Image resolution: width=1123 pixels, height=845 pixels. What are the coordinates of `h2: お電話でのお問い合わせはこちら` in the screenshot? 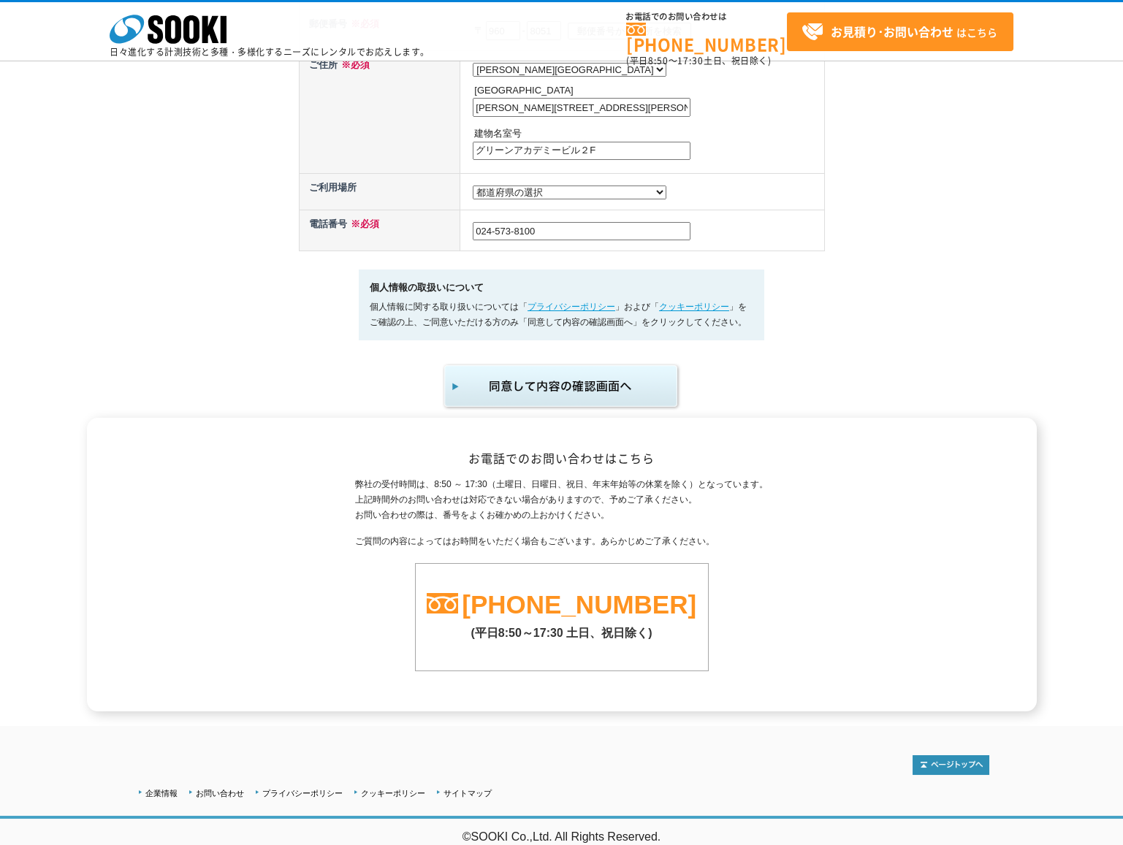 It's located at (562, 458).